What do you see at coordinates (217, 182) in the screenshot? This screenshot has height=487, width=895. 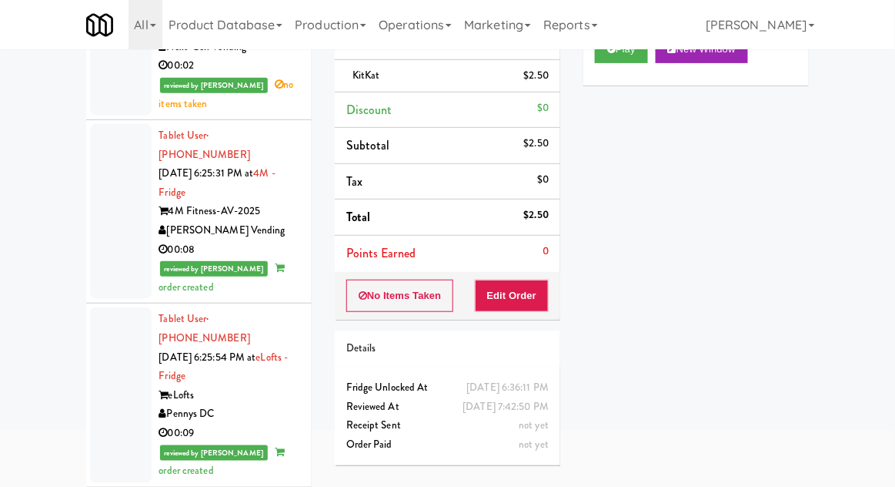 I see `a: 4M - Fridge` at bounding box center [217, 182].